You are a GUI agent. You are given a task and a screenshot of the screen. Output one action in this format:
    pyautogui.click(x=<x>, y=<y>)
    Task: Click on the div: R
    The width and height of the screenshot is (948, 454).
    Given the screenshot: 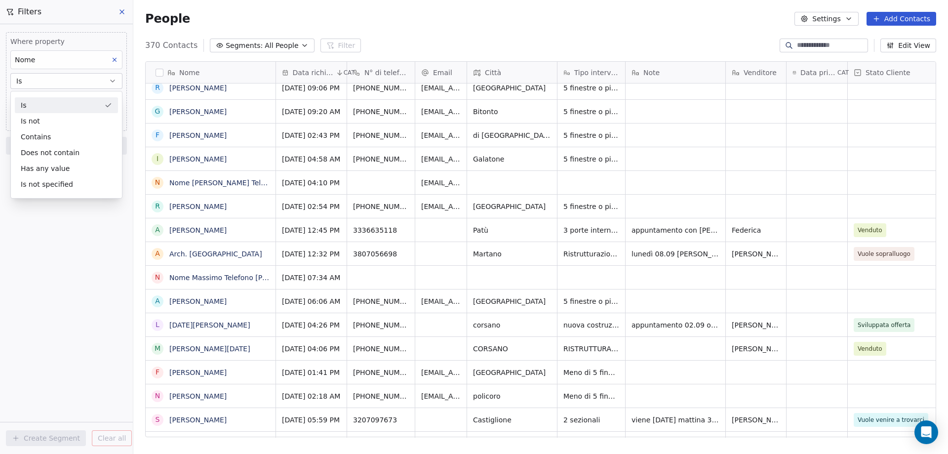 What is the action you would take?
    pyautogui.click(x=157, y=206)
    